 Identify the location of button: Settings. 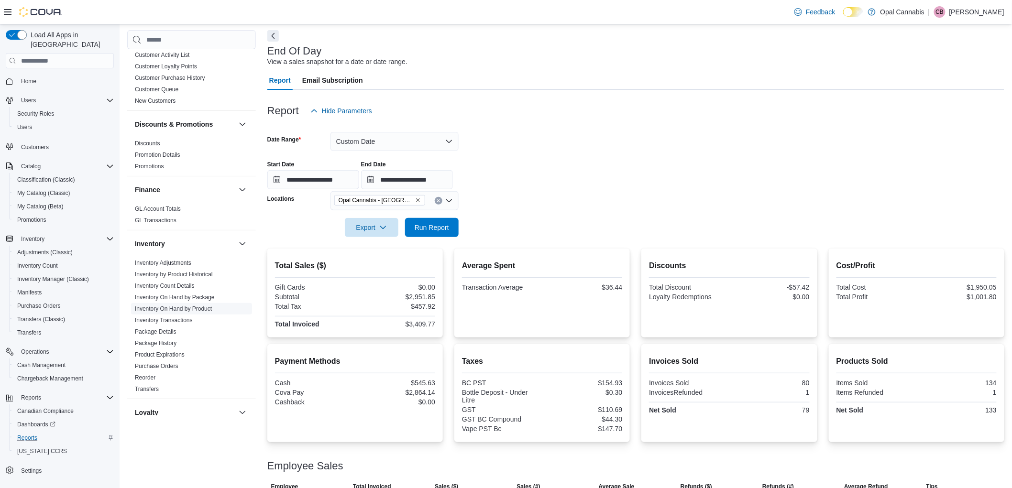
(60, 470).